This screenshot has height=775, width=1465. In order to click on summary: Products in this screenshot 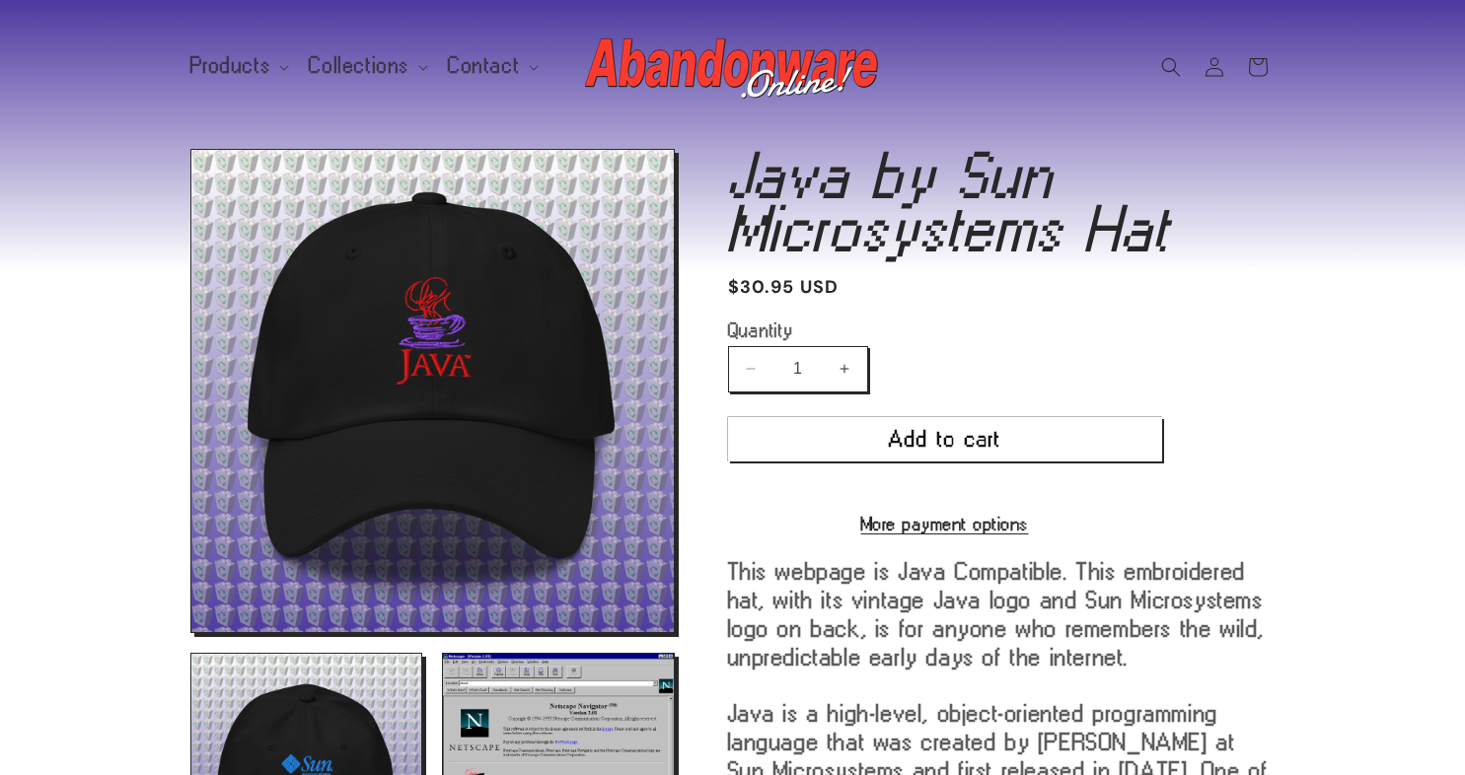, I will do `click(238, 66)`.